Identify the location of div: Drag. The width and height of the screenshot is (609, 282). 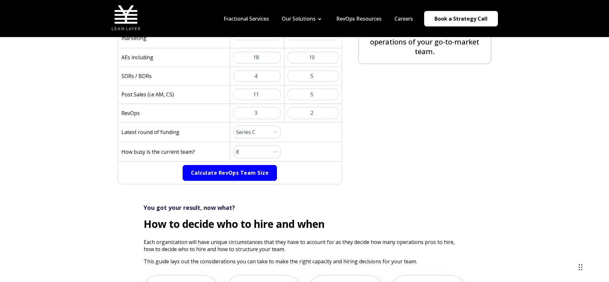
(580, 267).